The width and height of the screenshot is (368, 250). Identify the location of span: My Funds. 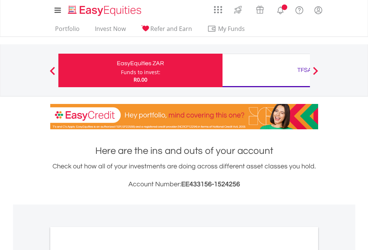
(232, 29).